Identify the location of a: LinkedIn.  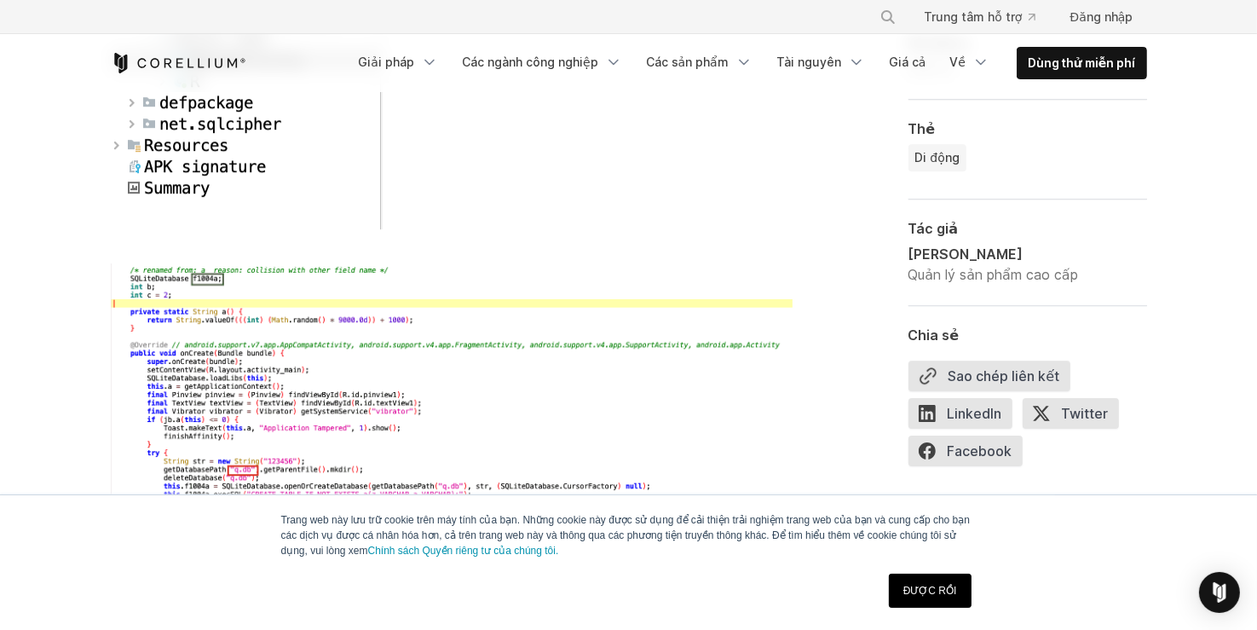
(966, 417).